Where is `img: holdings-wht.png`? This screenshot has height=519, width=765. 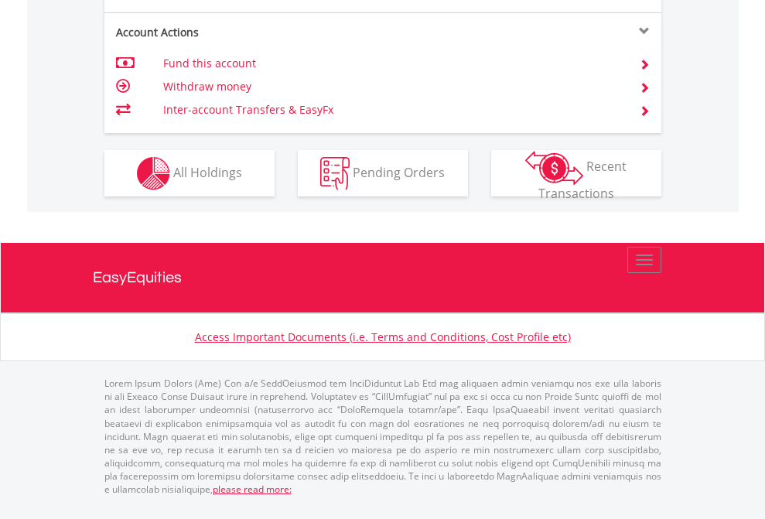
img: holdings-wht.png is located at coordinates (153, 173).